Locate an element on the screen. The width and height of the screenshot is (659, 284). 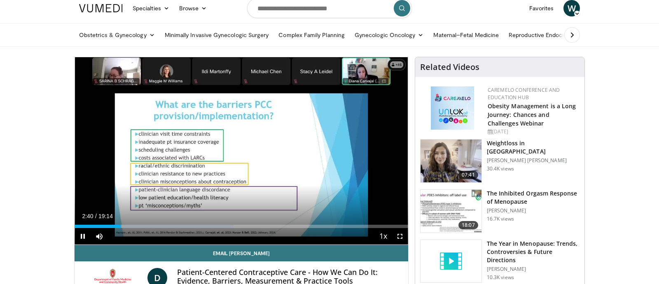
a: CaReMeLO Conference and Education Hub is located at coordinates (524, 93).